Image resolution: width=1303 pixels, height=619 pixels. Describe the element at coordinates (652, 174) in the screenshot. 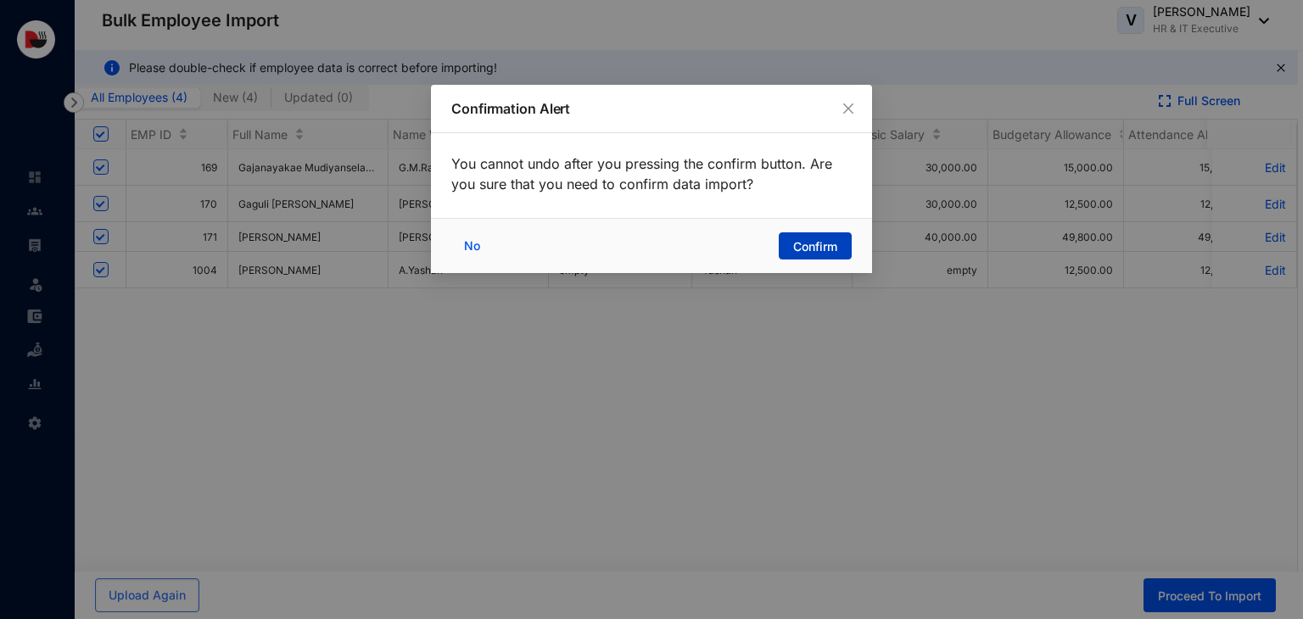

I see `p: You cannot undo after you pressing the confirm button. Are you sure that you need to confirm data...` at that location.